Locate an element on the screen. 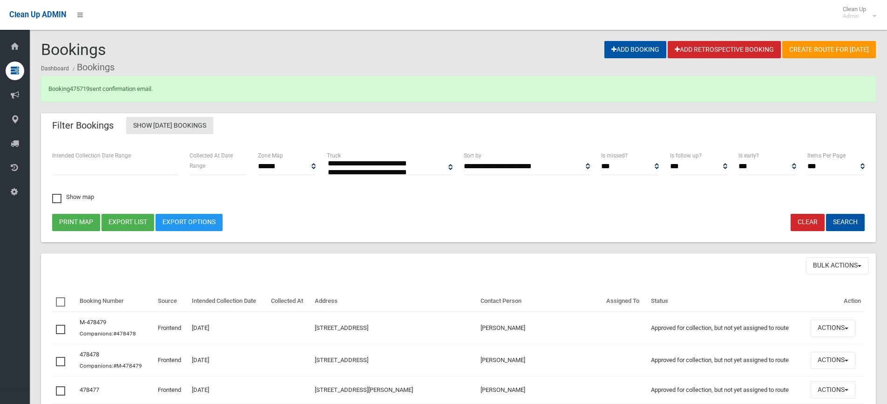  th: Assigned To is located at coordinates (625, 301).